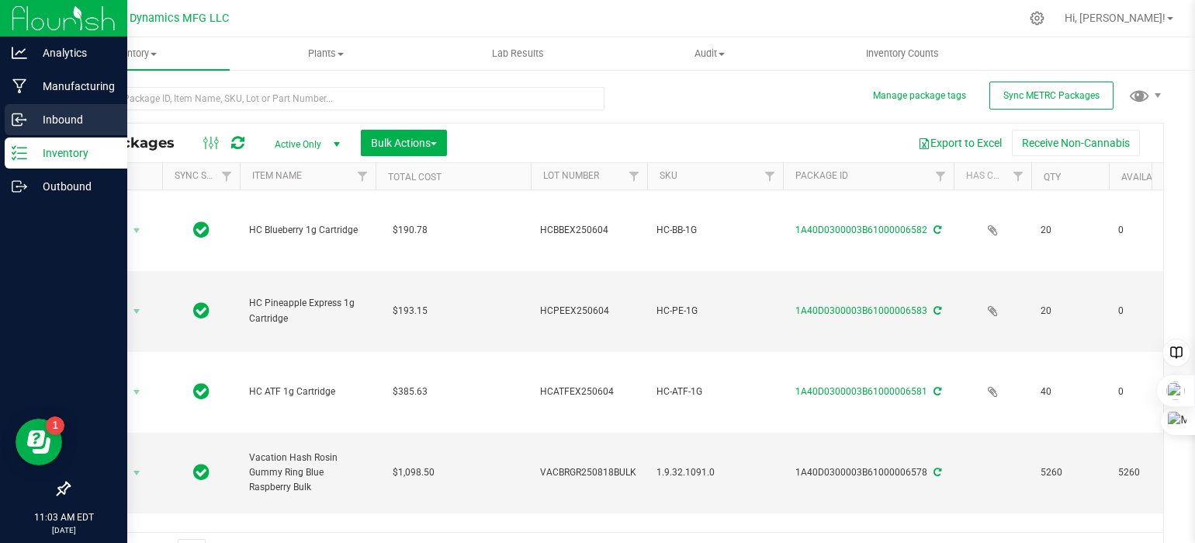 The width and height of the screenshot is (1195, 543). What do you see at coordinates (133, 54) in the screenshot?
I see `a: Inventory` at bounding box center [133, 54].